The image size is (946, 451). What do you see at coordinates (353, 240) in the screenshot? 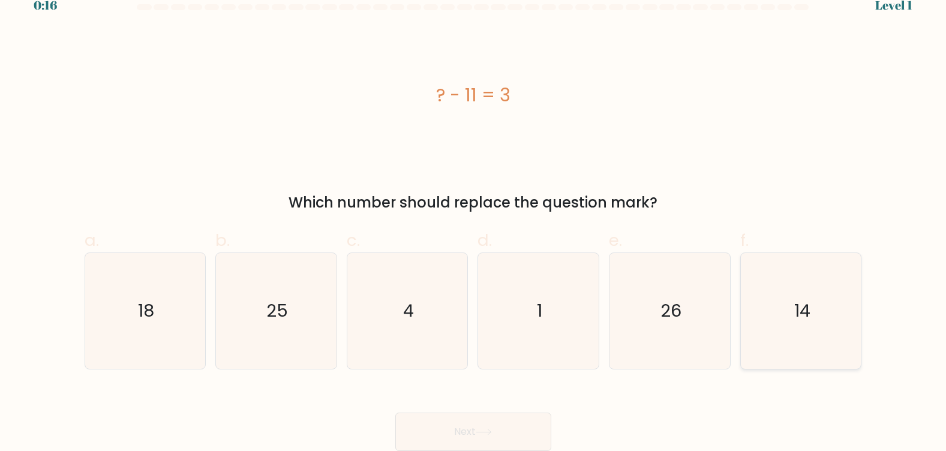
I see `span: c.` at bounding box center [353, 240].